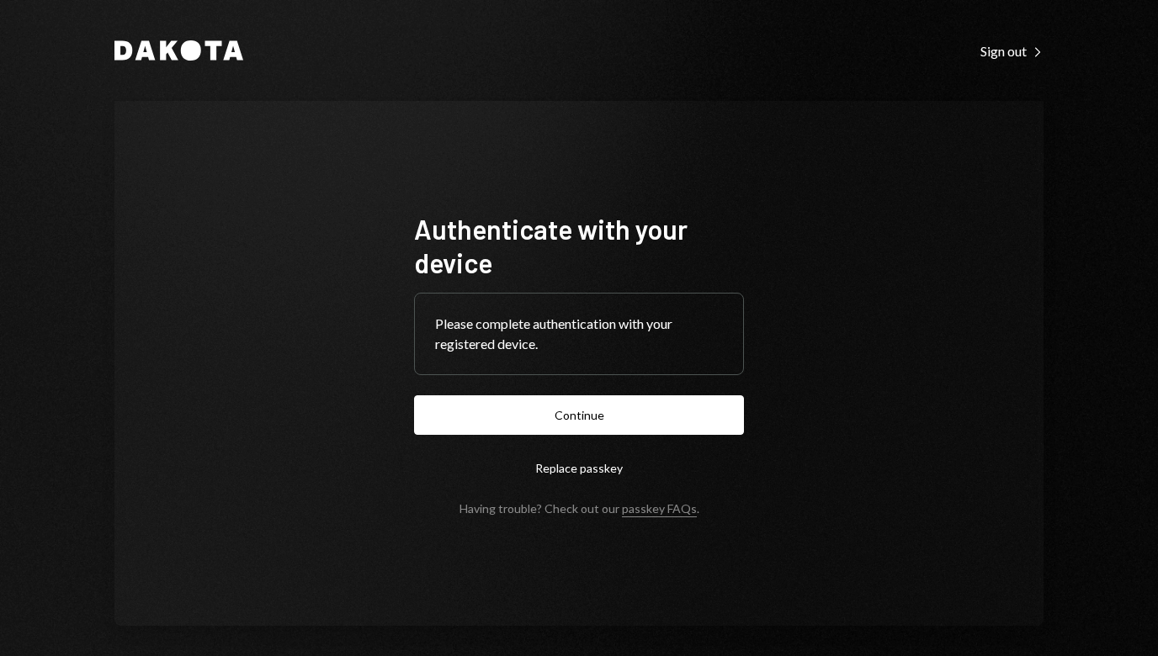  What do you see at coordinates (1011, 51) in the screenshot?
I see `div: Sign out` at bounding box center [1011, 51].